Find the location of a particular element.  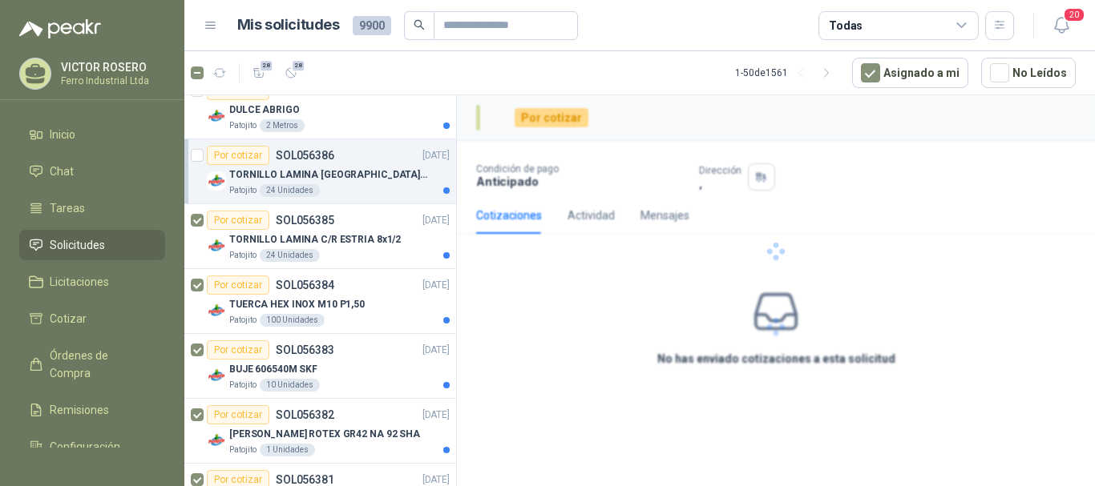

span: Chat is located at coordinates (62, 171).